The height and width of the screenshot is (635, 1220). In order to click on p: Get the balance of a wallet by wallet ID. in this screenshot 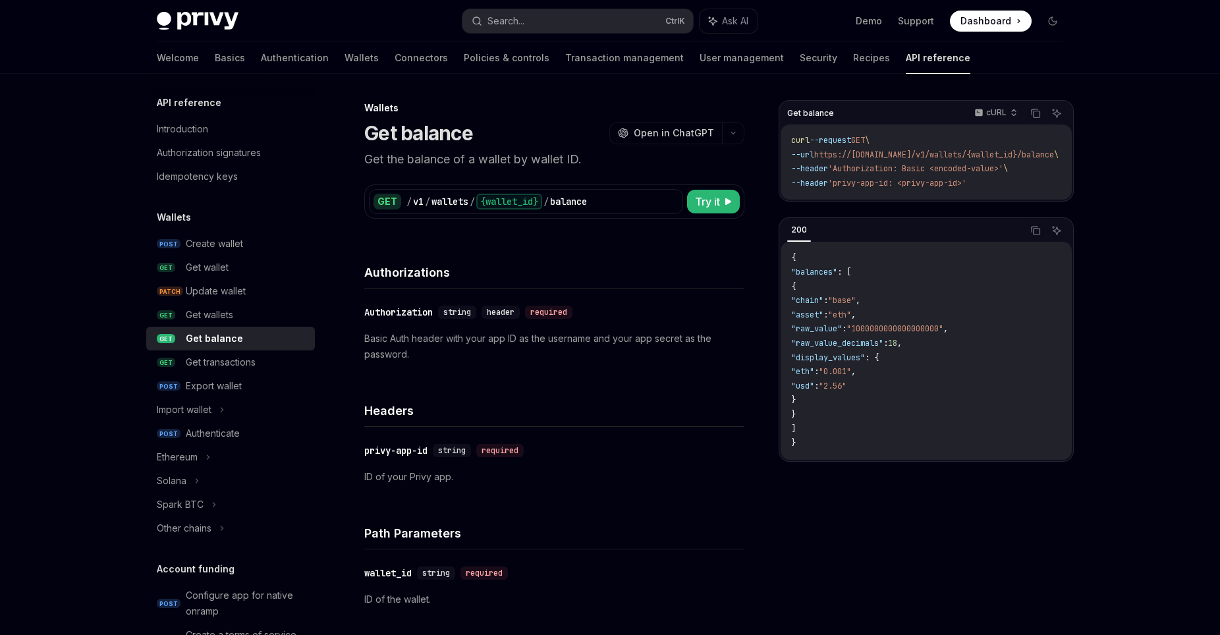, I will do `click(554, 159)`.